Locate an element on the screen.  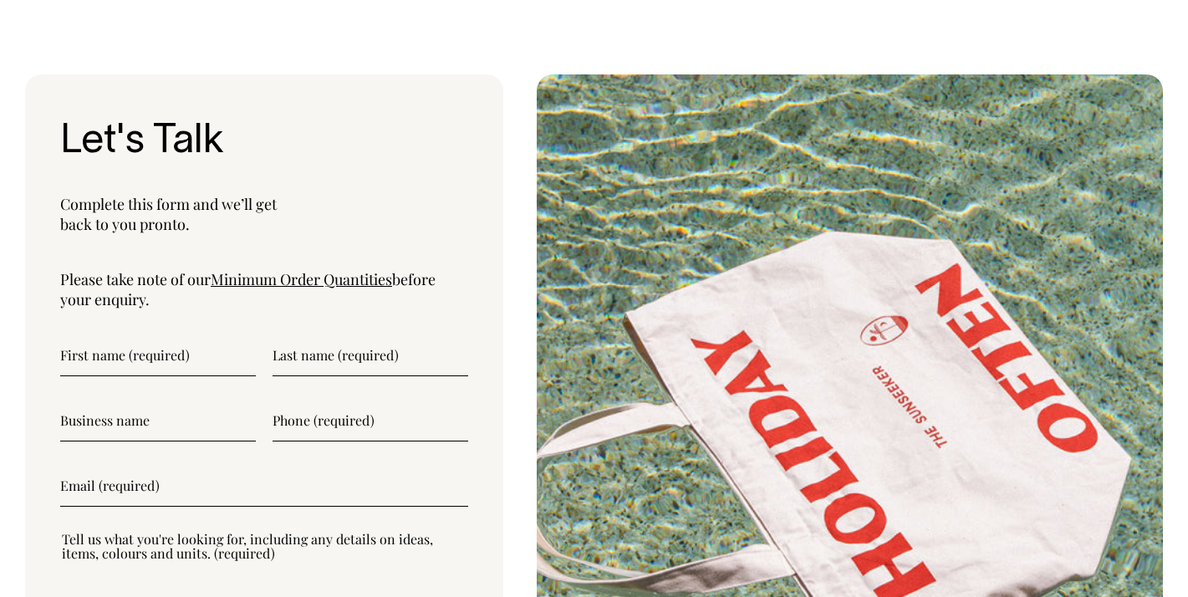
input: First name (required) is located at coordinates (158, 355).